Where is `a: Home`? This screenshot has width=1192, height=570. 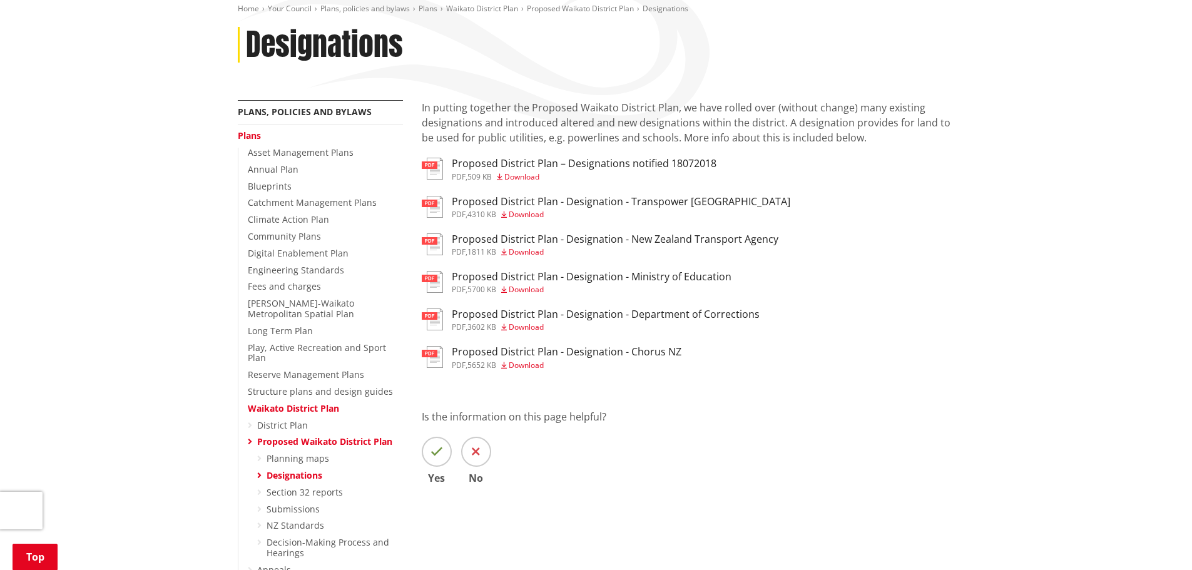
a: Home is located at coordinates (248, 8).